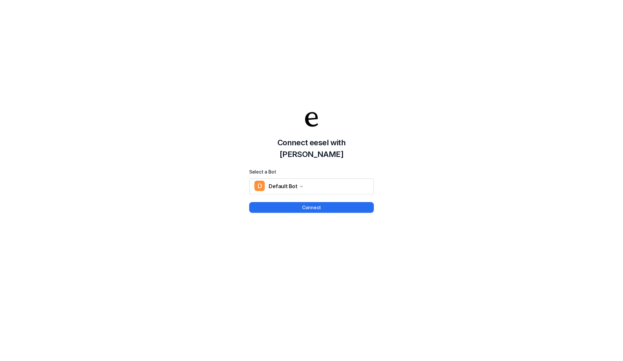 The height and width of the screenshot is (361, 623). Describe the element at coordinates (260, 186) in the screenshot. I see `span: D` at that location.